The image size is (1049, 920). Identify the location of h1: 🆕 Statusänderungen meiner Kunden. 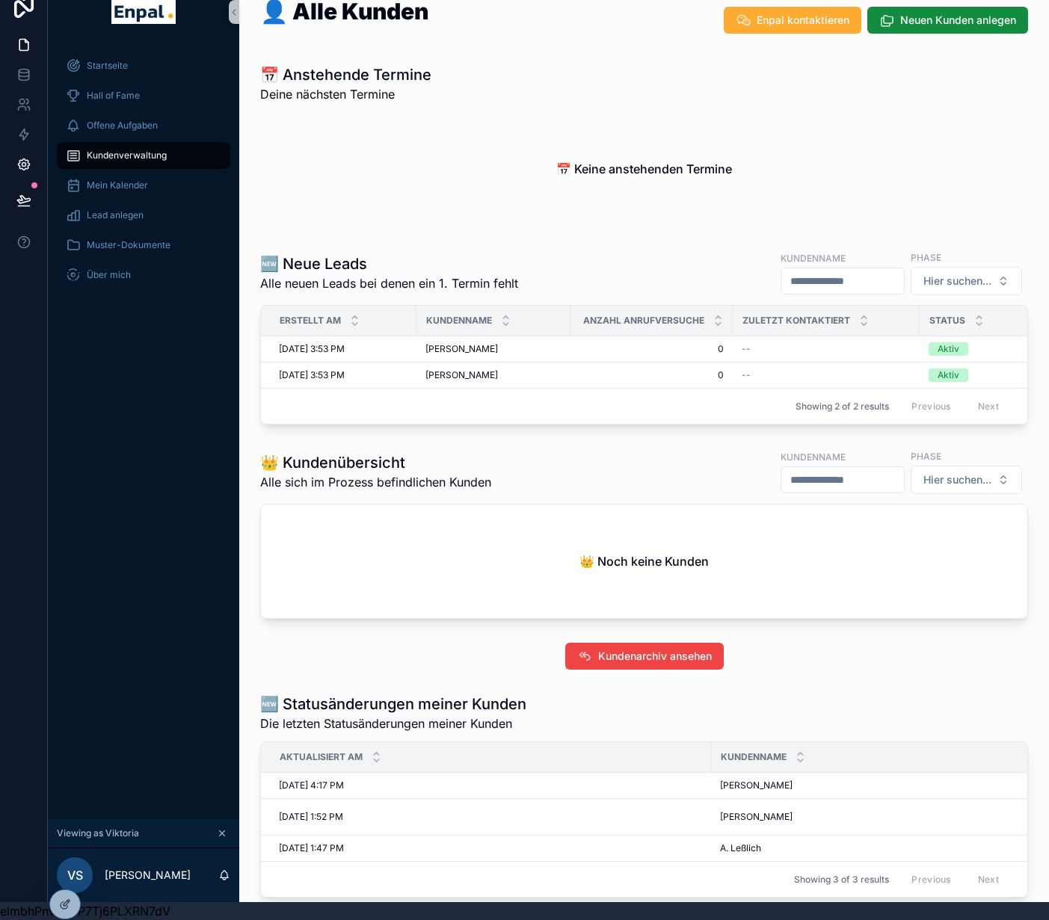
(393, 704).